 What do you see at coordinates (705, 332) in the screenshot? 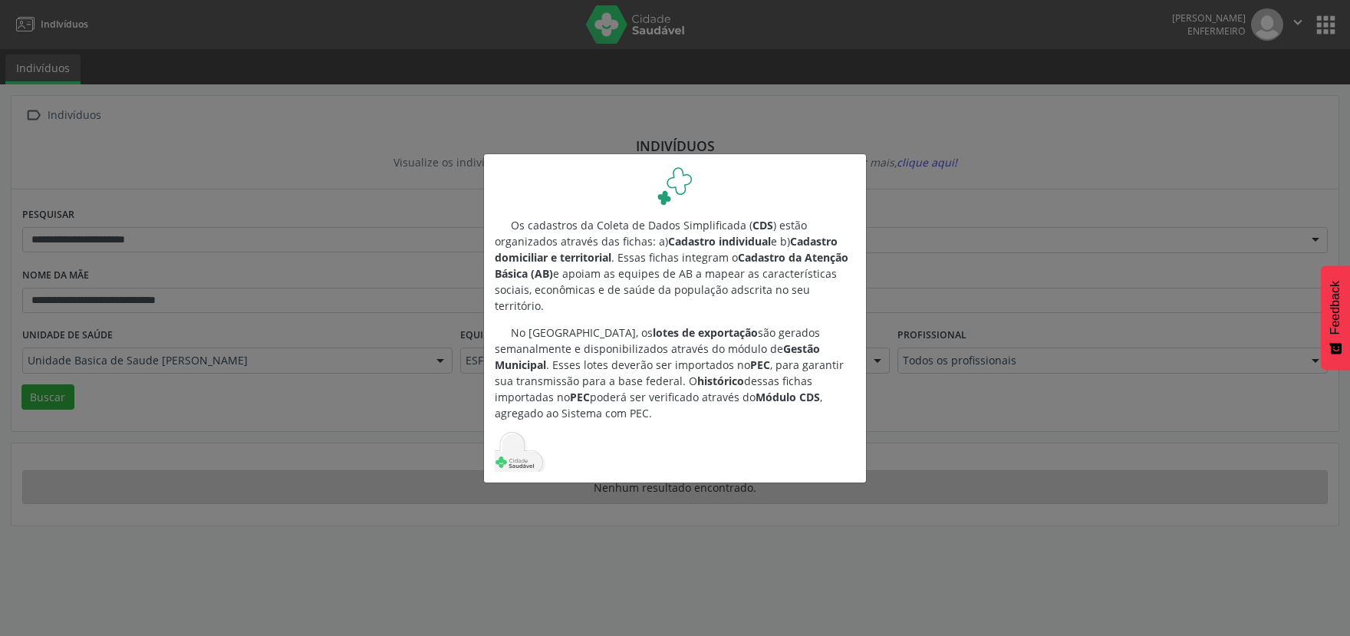
I see `b: lotes de exportação` at bounding box center [705, 332].